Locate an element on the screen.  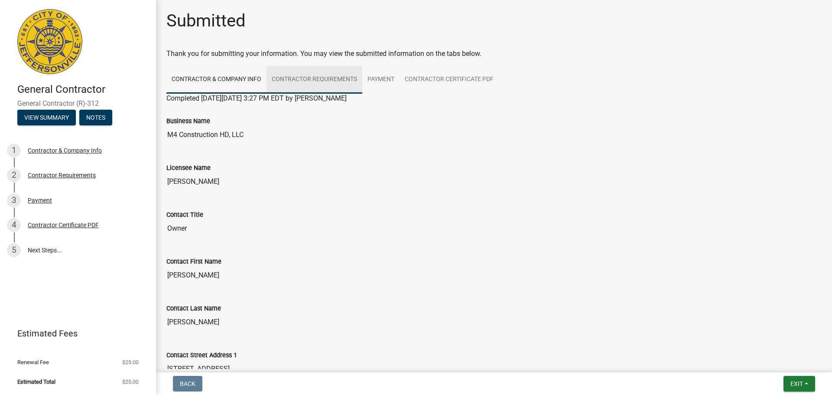
button: Notes is located at coordinates (96, 117).